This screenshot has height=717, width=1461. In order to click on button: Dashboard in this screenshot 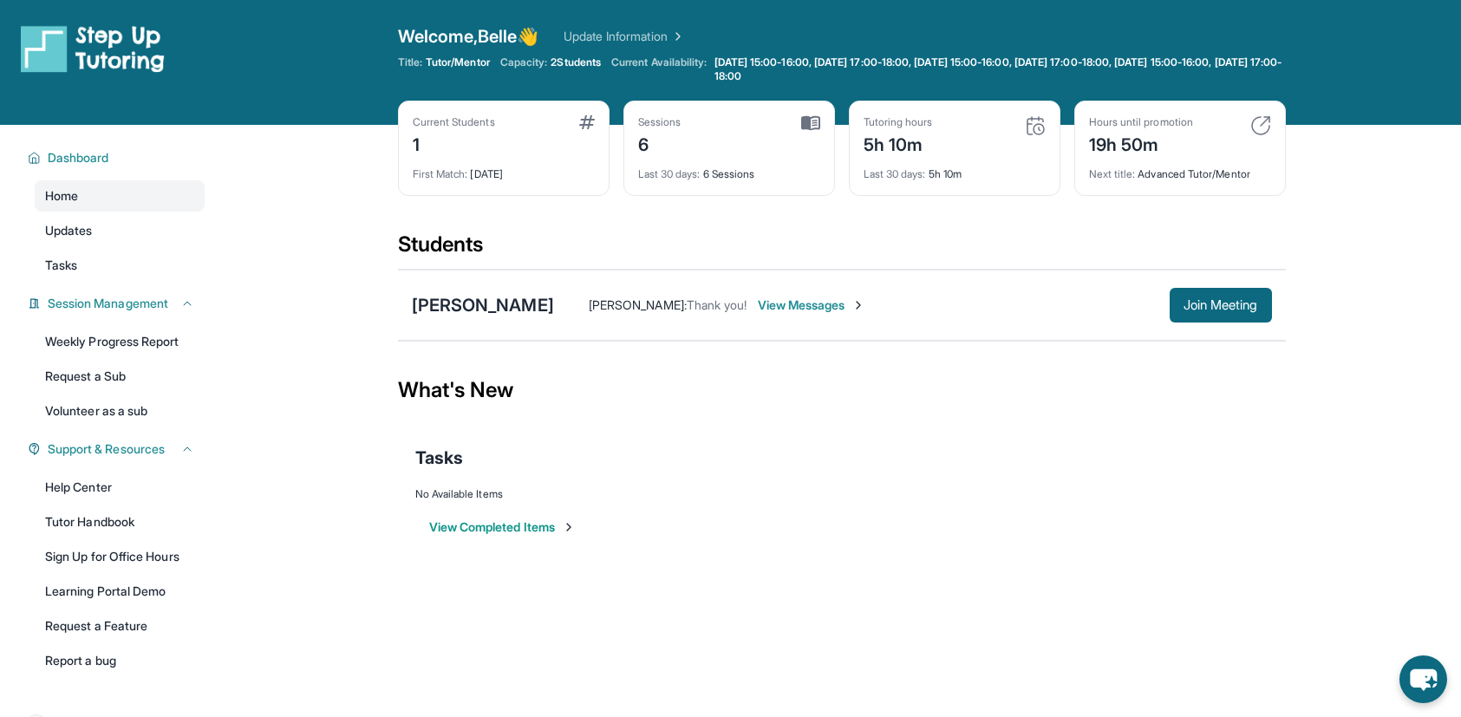, I will do `click(117, 158)`.